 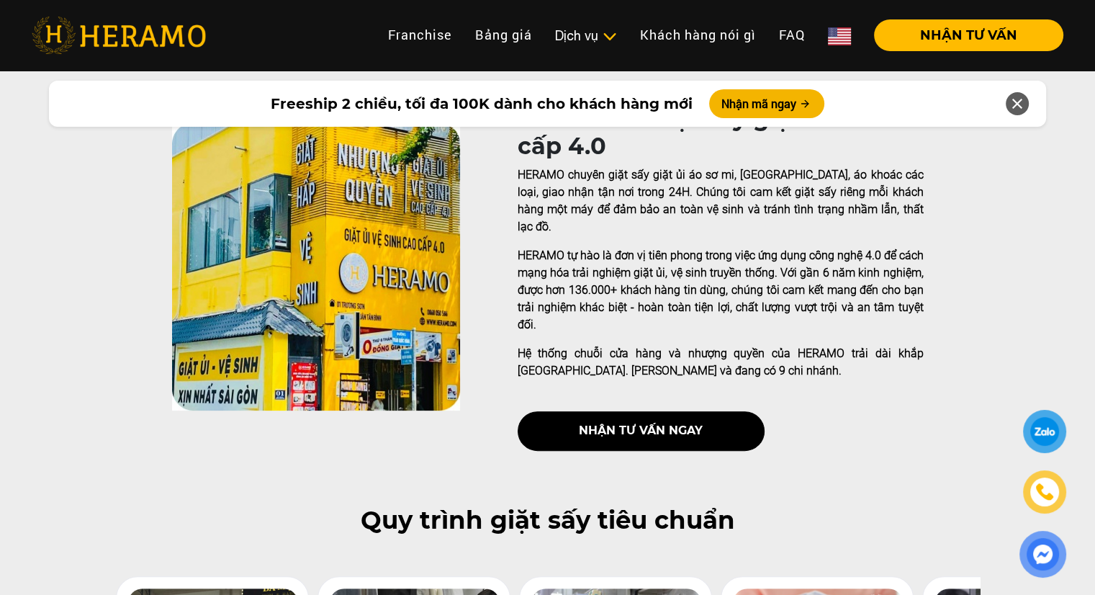 What do you see at coordinates (420, 35) in the screenshot?
I see `a: Franchise` at bounding box center [420, 35].